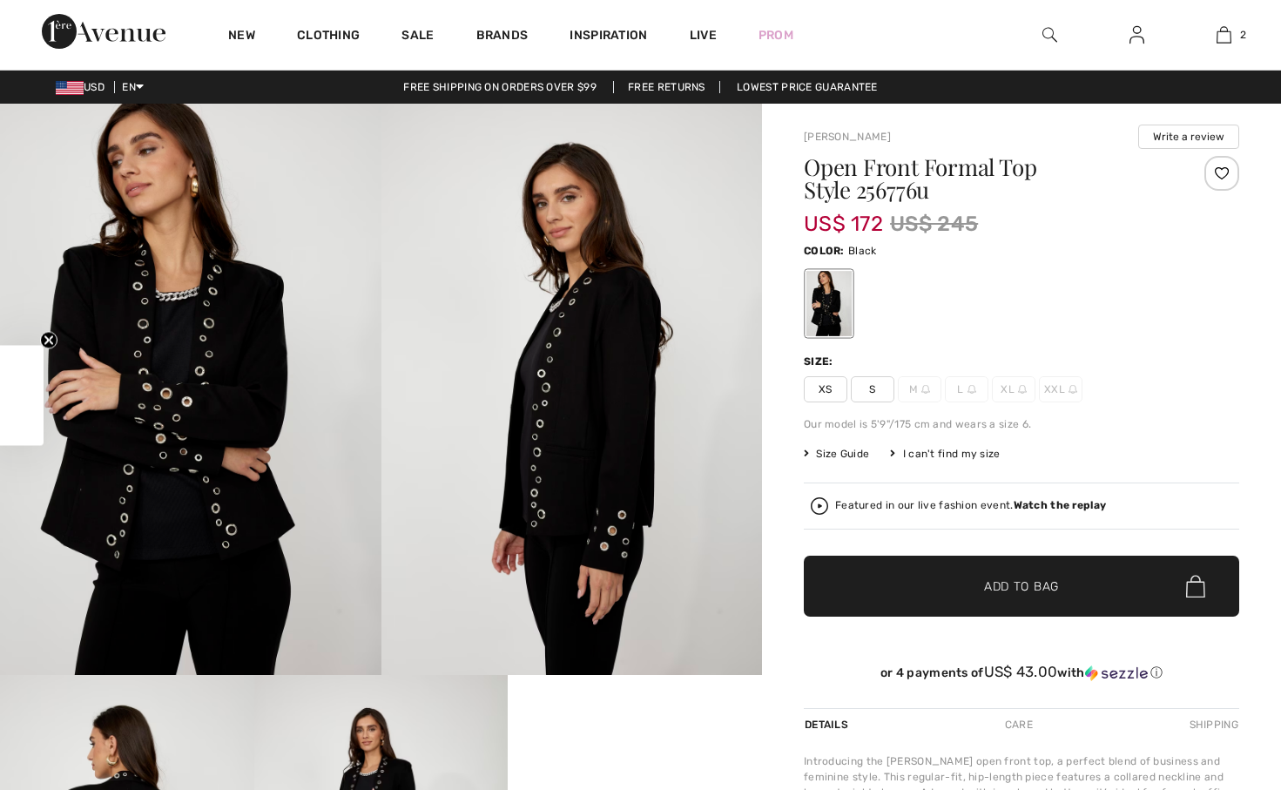 This screenshot has height=790, width=1281. I want to click on div: Care, so click(1019, 724).